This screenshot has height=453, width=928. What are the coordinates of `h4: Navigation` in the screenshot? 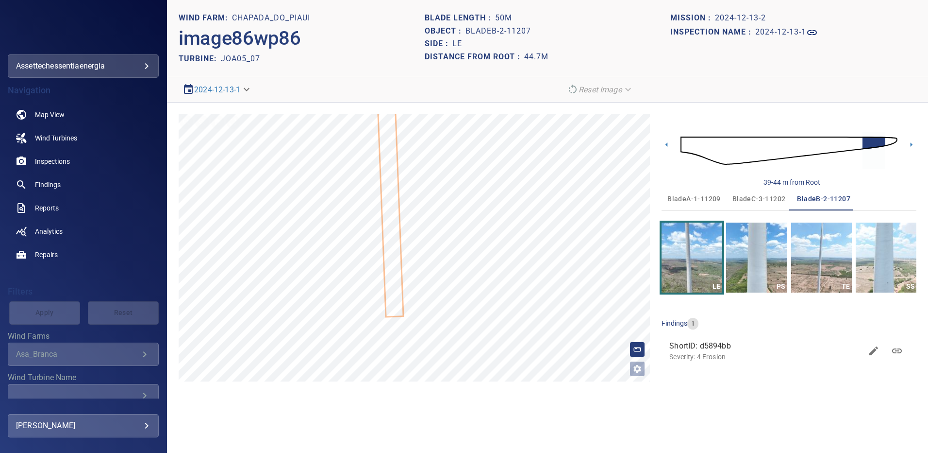 It's located at (83, 90).